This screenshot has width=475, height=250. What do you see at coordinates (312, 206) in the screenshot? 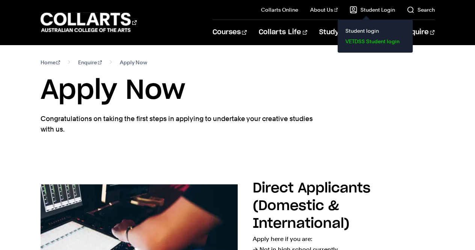
I see `h2: Direct Applicants (Domestic & International)` at bounding box center [312, 206].